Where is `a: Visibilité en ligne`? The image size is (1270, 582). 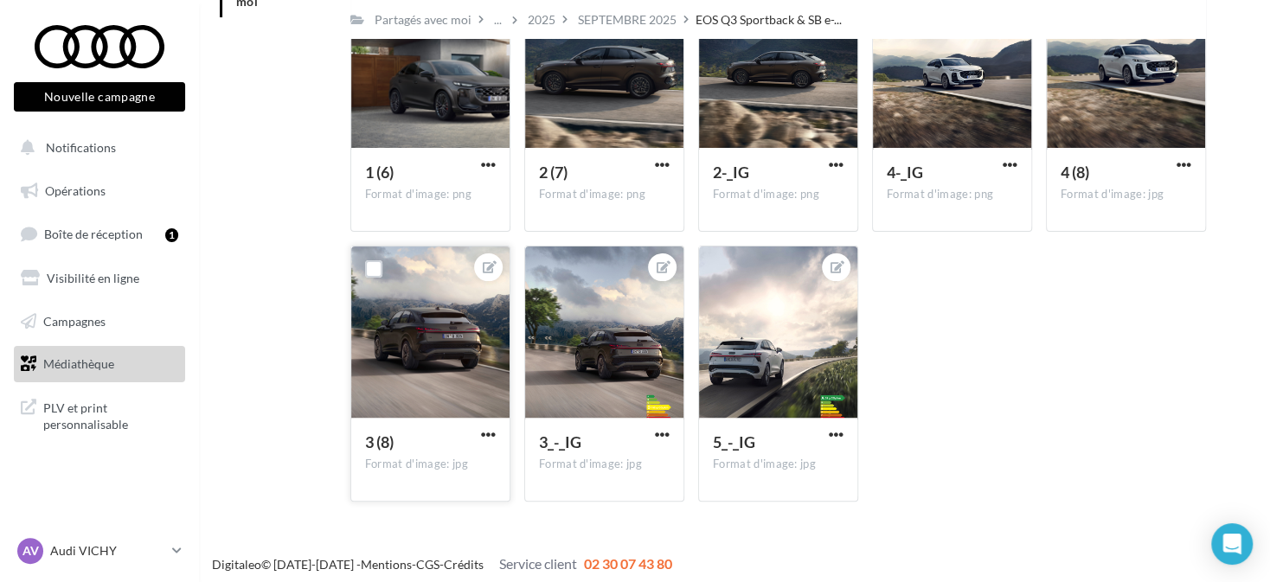 a: Visibilité en ligne is located at coordinates (99, 279).